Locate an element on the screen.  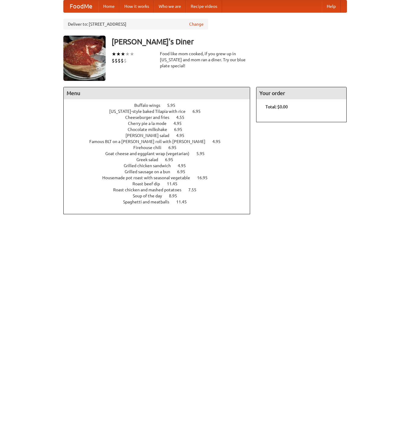
span: 4.55 is located at coordinates (183, 117).